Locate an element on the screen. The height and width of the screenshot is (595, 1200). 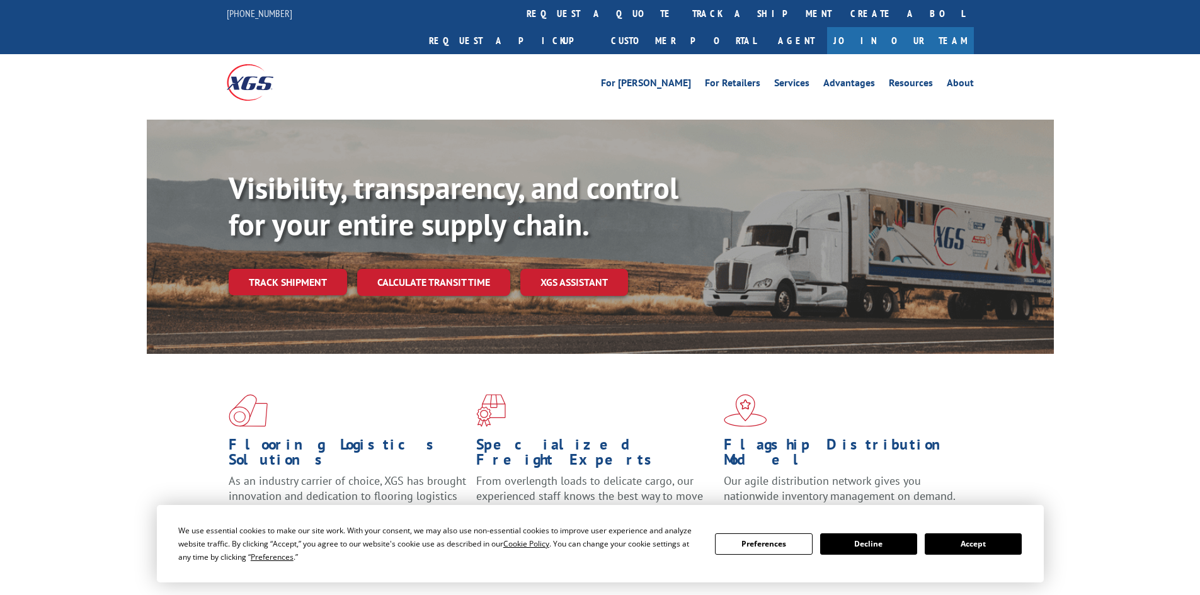
a: Request a pickup is located at coordinates (510, 40).